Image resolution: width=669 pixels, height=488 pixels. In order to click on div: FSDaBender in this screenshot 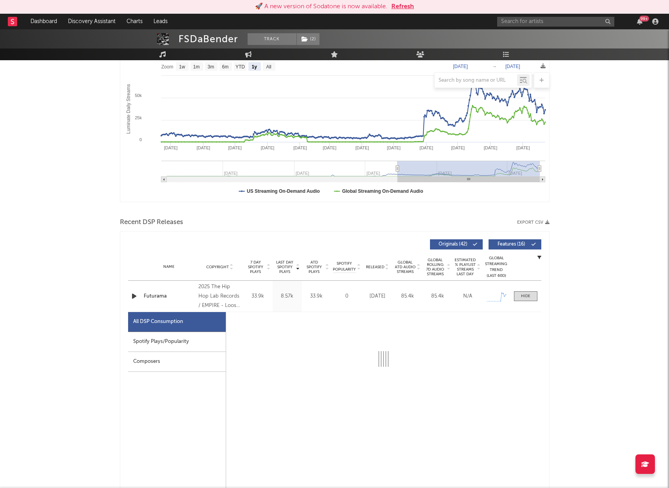, I will do `click(208, 39)`.